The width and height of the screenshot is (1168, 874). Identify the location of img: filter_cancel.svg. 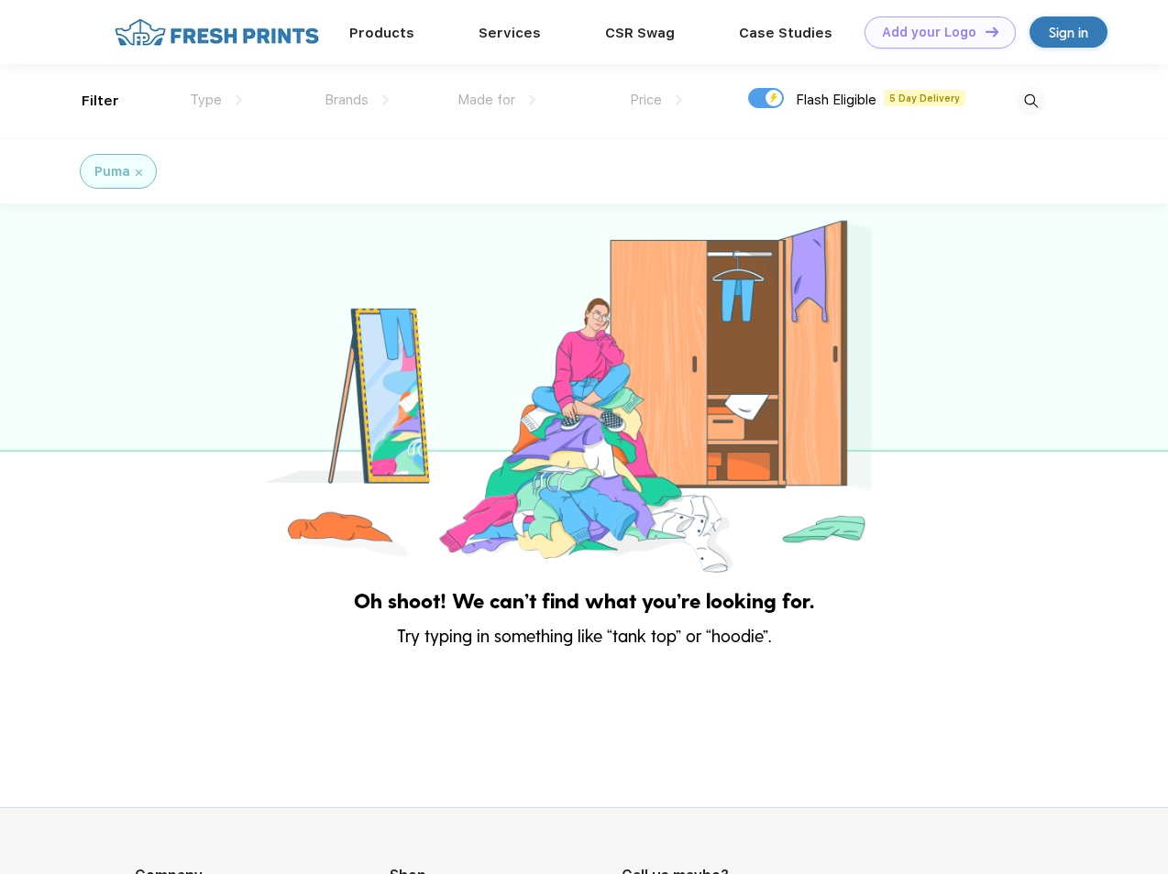
(138, 172).